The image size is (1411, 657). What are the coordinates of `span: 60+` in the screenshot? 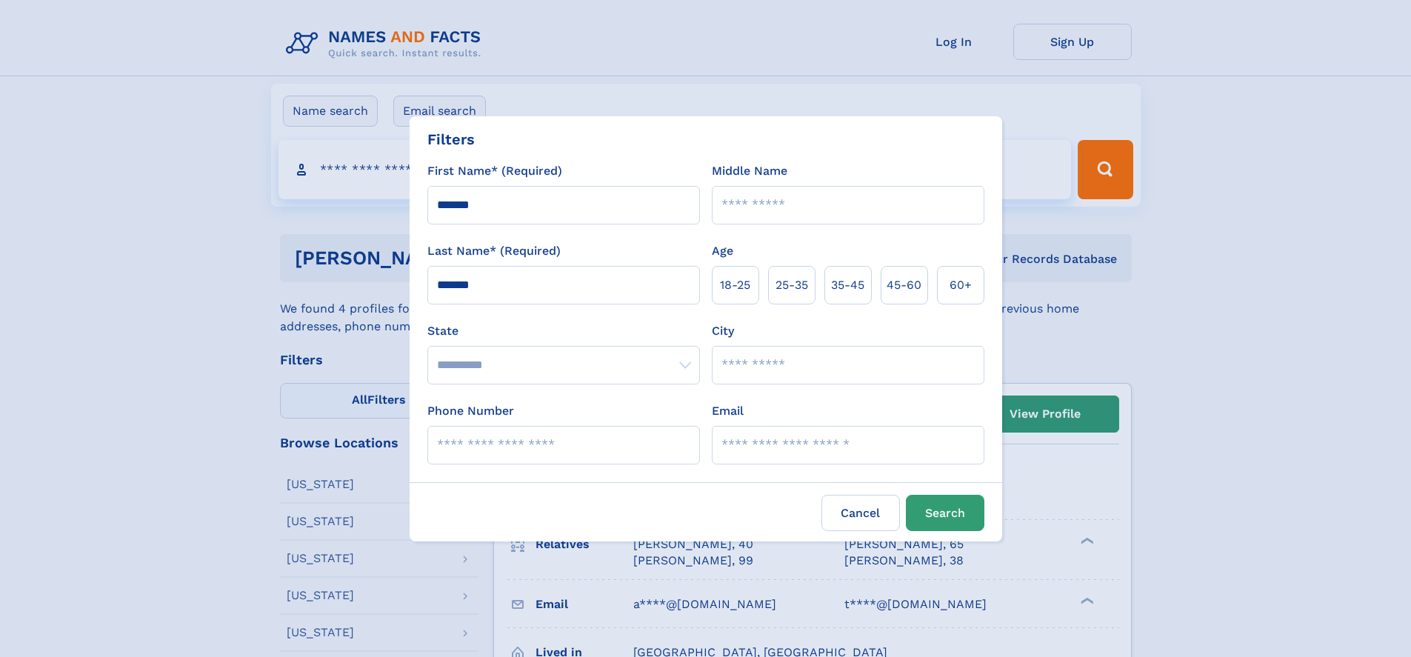 It's located at (961, 285).